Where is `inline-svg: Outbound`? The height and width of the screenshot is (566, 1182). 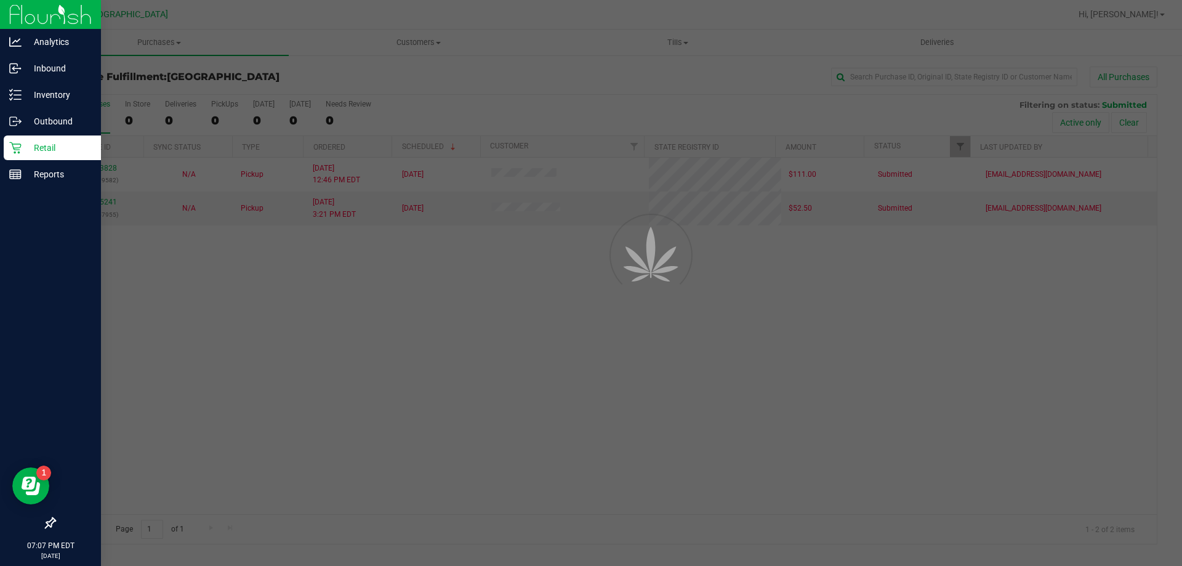 inline-svg: Outbound is located at coordinates (15, 121).